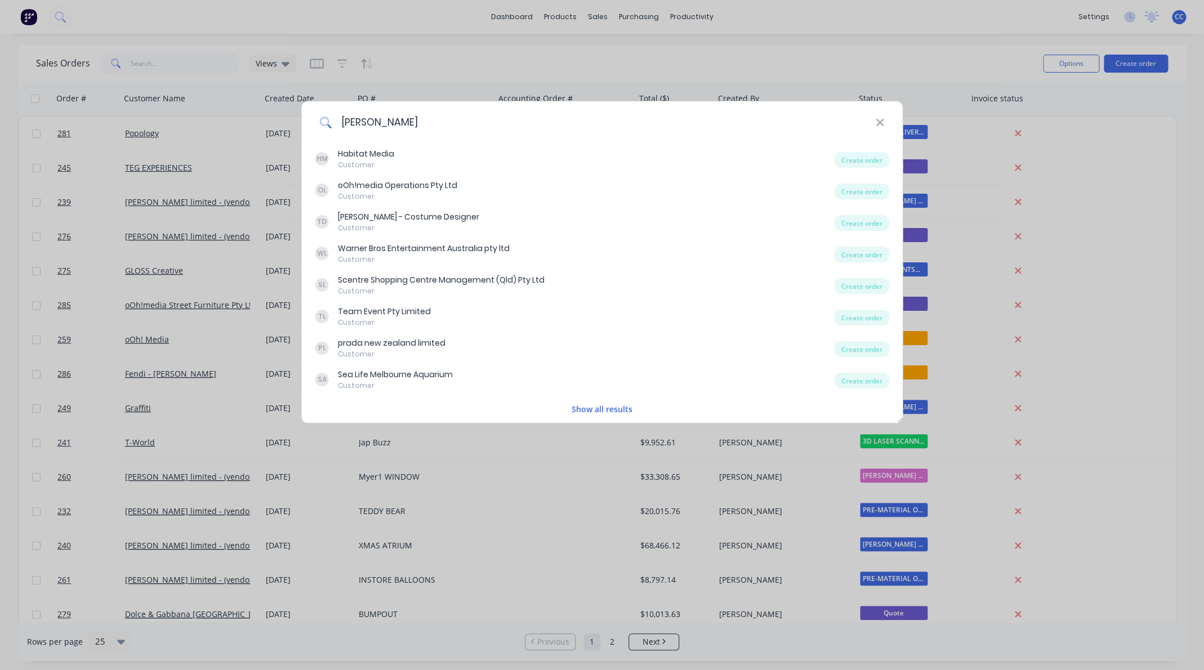 This screenshot has width=1204, height=670. What do you see at coordinates (391, 343) in the screenshot?
I see `div: prada new zealand limited` at bounding box center [391, 343].